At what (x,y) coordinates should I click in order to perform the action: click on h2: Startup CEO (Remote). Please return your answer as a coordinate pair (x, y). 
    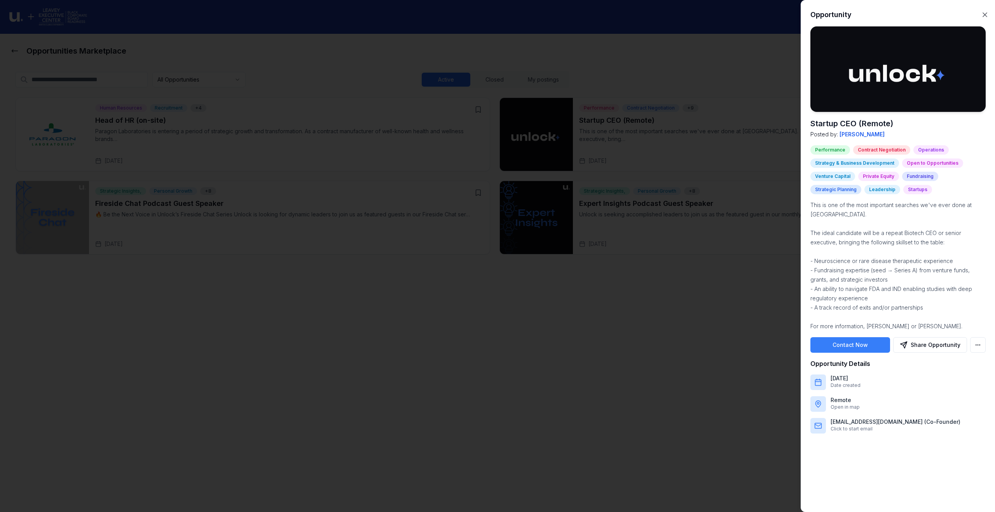
    Looking at the image, I should click on (897, 124).